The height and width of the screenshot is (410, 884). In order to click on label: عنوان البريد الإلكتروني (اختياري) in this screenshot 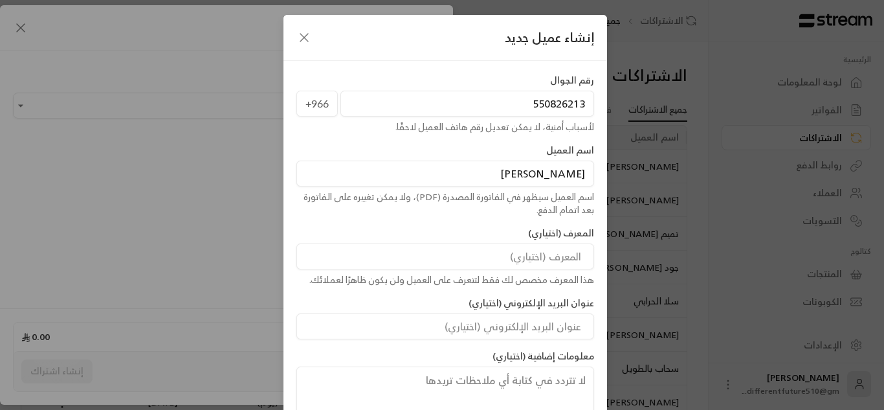, I will do `click(531, 303)`.